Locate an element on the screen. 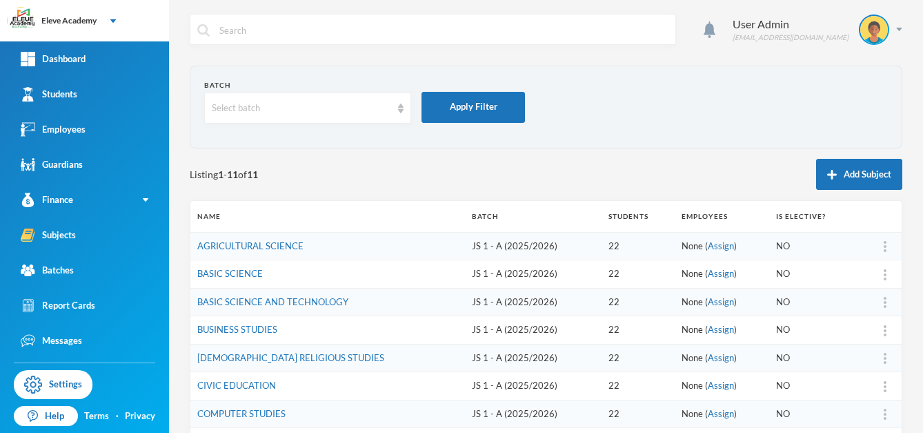 This screenshot has height=433, width=923. img: search is located at coordinates (204, 30).